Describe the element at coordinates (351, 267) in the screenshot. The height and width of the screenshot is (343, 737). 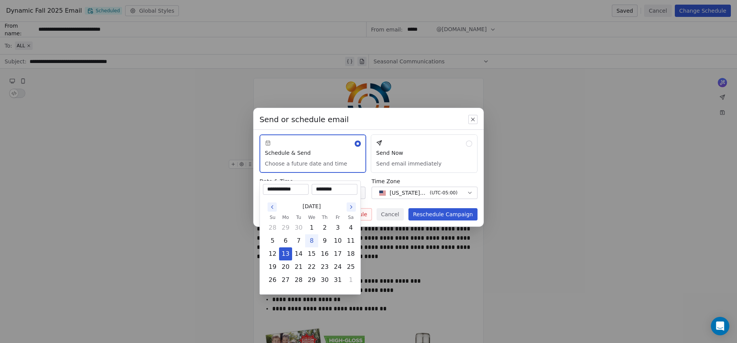
I see `button: Saturday, October 25th, 2025` at that location.